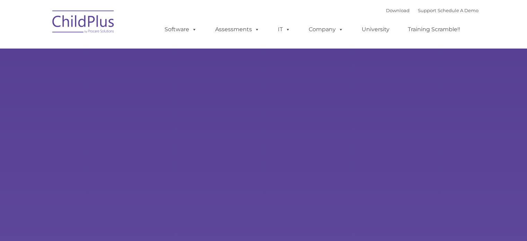  What do you see at coordinates (84, 23) in the screenshot?
I see `img: ChildPlus by Procare Solutions` at bounding box center [84, 23].